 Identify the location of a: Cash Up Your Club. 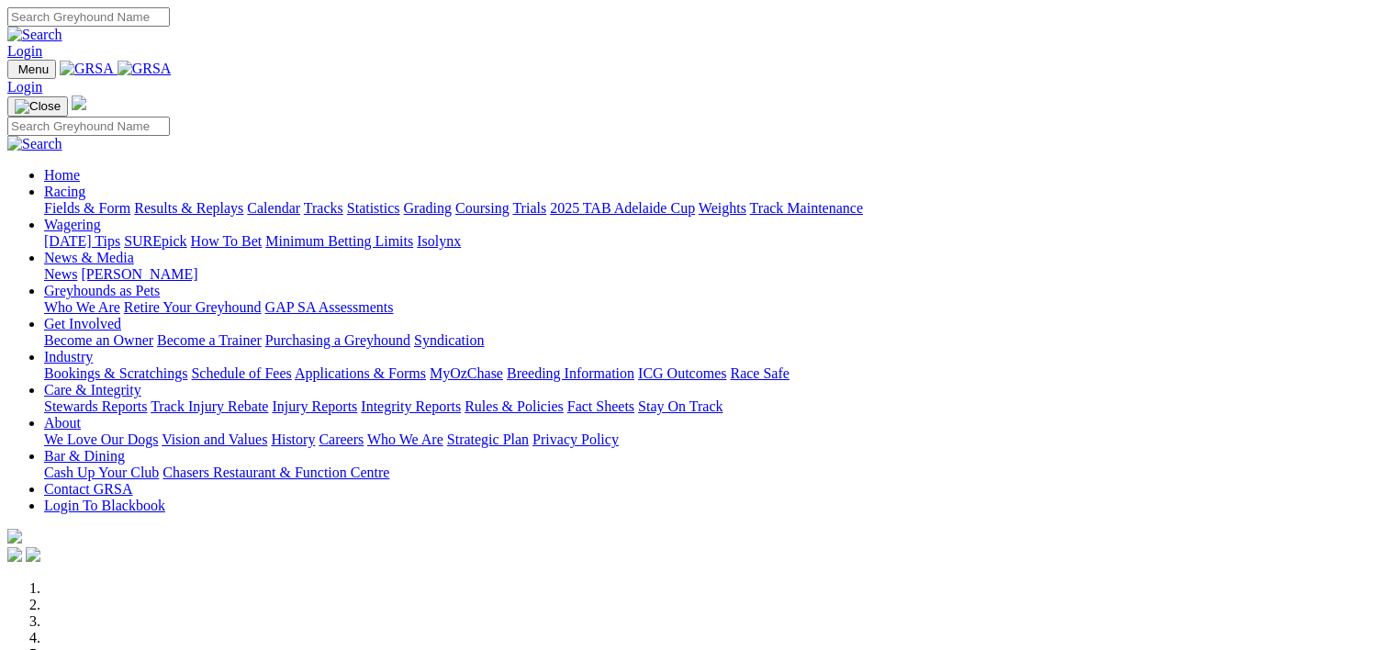
(101, 472).